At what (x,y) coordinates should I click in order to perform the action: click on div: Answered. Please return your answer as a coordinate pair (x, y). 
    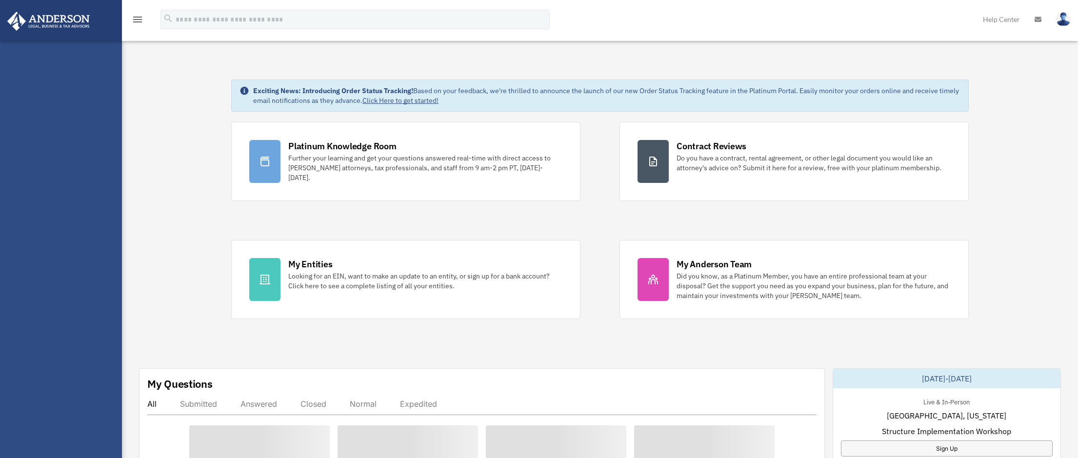
    Looking at the image, I should click on (259, 404).